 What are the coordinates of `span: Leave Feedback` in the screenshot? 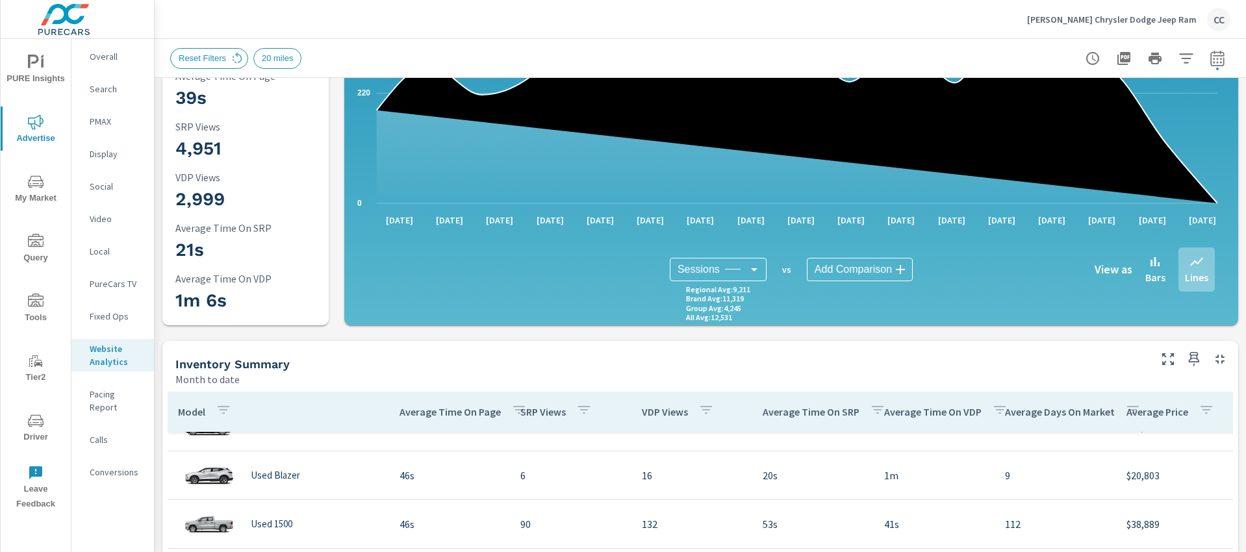 It's located at (36, 489).